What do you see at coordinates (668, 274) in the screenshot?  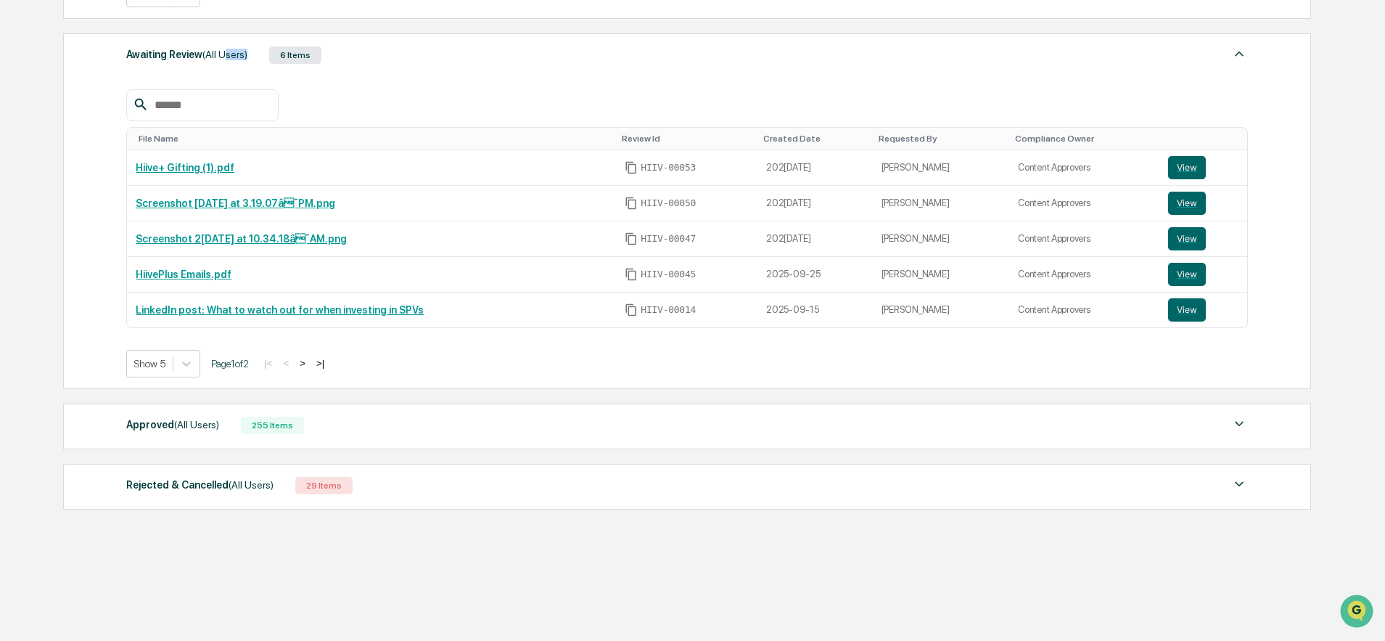 I see `span: HIIV-00045` at bounding box center [668, 274].